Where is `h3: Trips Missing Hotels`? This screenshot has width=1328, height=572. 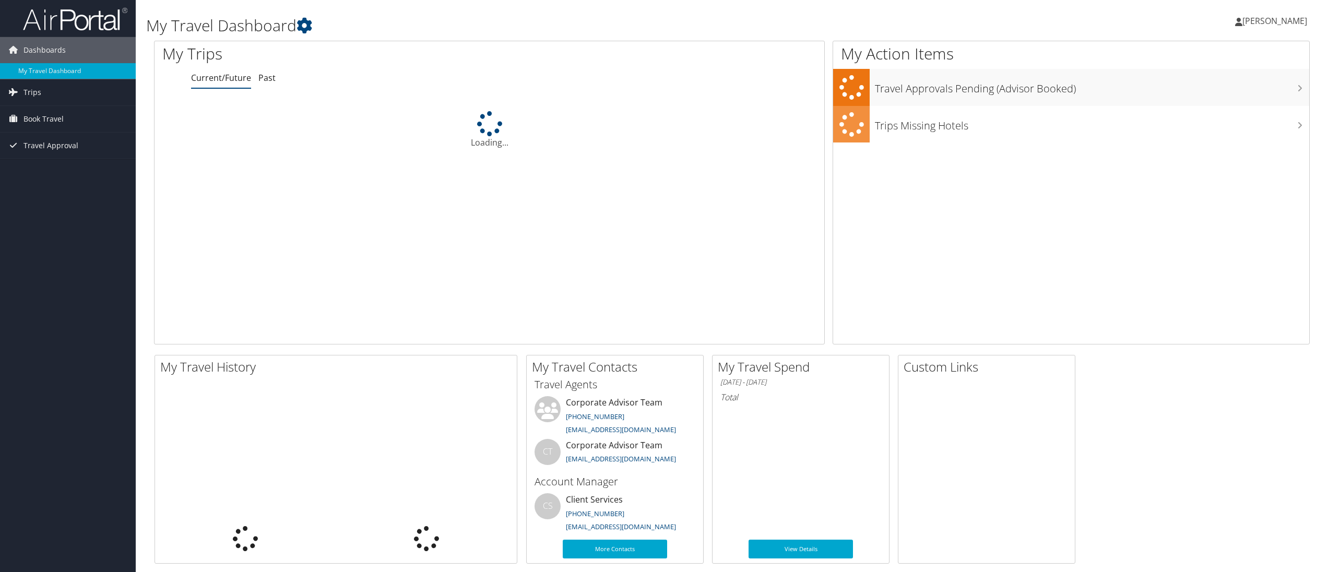
h3: Trips Missing Hotels is located at coordinates (1092, 123).